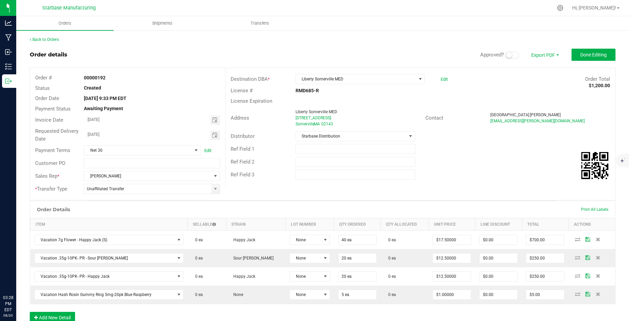  Describe the element at coordinates (327, 124) in the screenshot. I see `span: 02143` at that location.